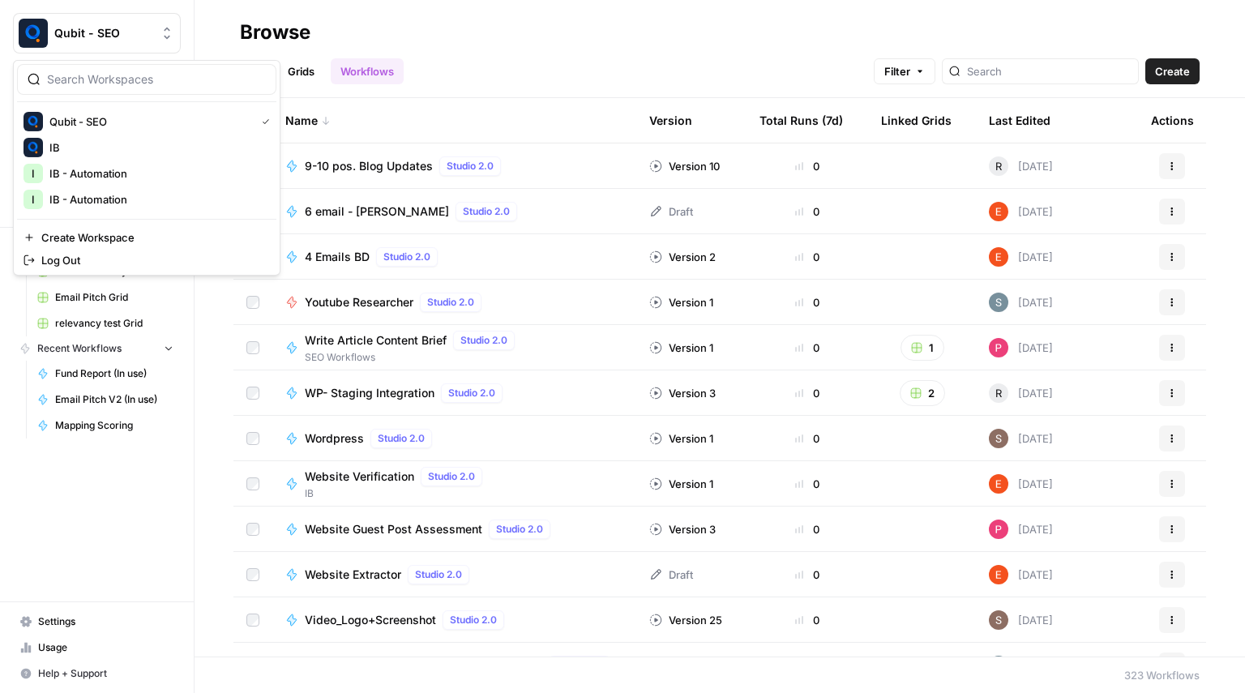  Describe the element at coordinates (670, 120) in the screenshot. I see `div: Version` at that location.